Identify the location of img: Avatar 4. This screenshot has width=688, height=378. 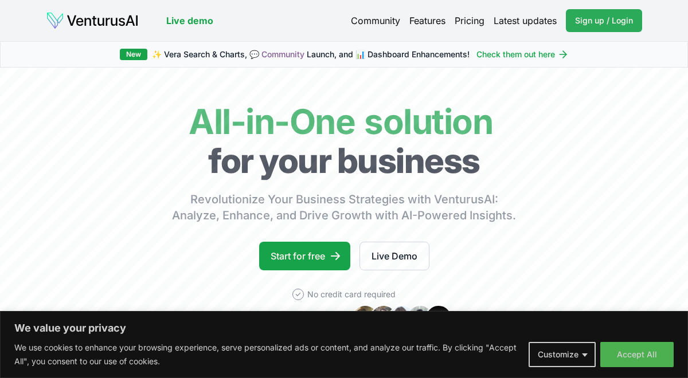
(420, 319).